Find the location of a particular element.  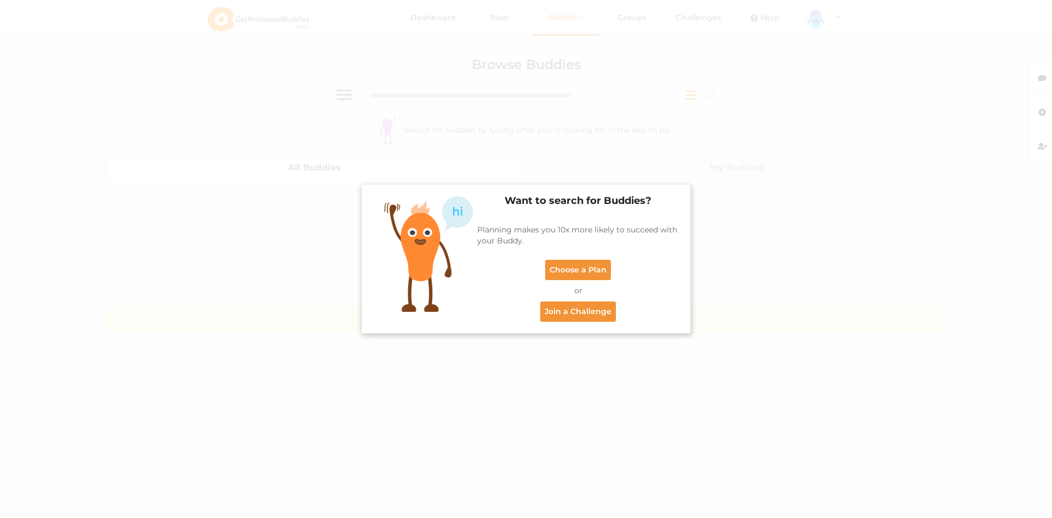

a: Join a Challenge is located at coordinates (578, 311).